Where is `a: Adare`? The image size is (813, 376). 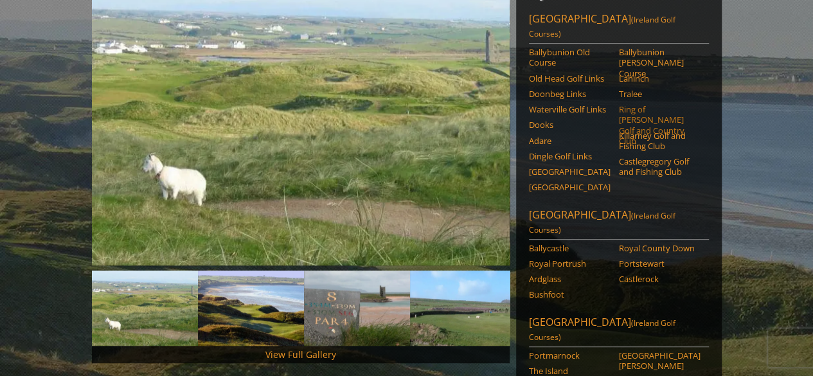
a: Adare is located at coordinates (569, 141).